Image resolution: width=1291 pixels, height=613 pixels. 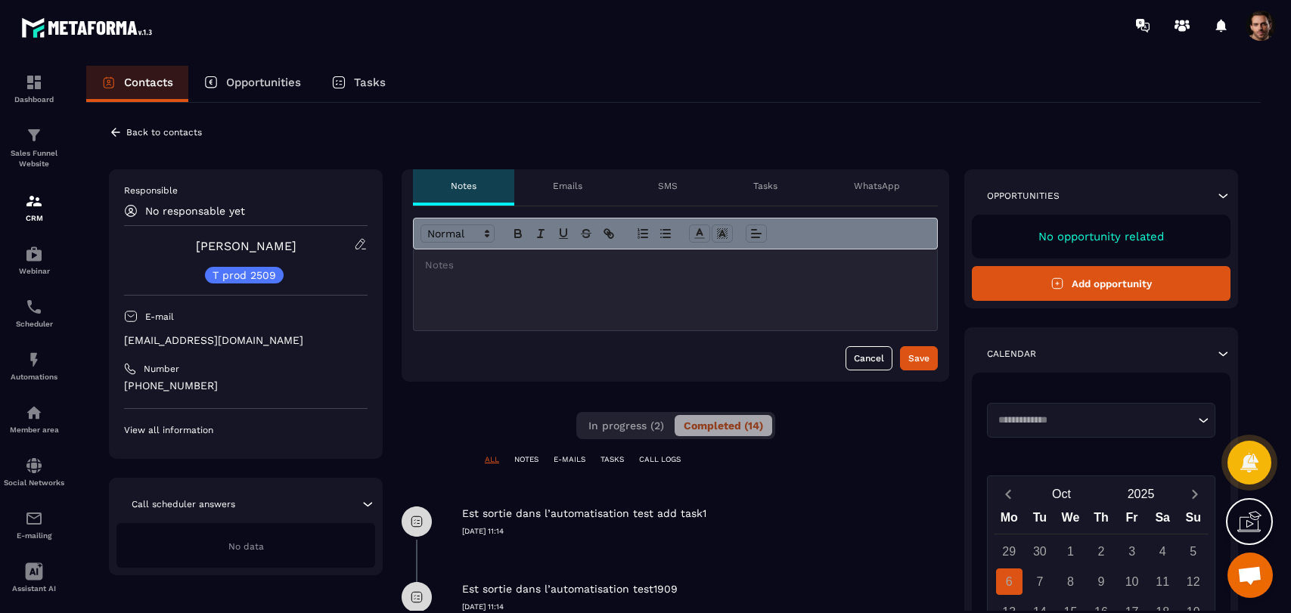 I want to click on a: automationsautomationsMember area, so click(x=34, y=419).